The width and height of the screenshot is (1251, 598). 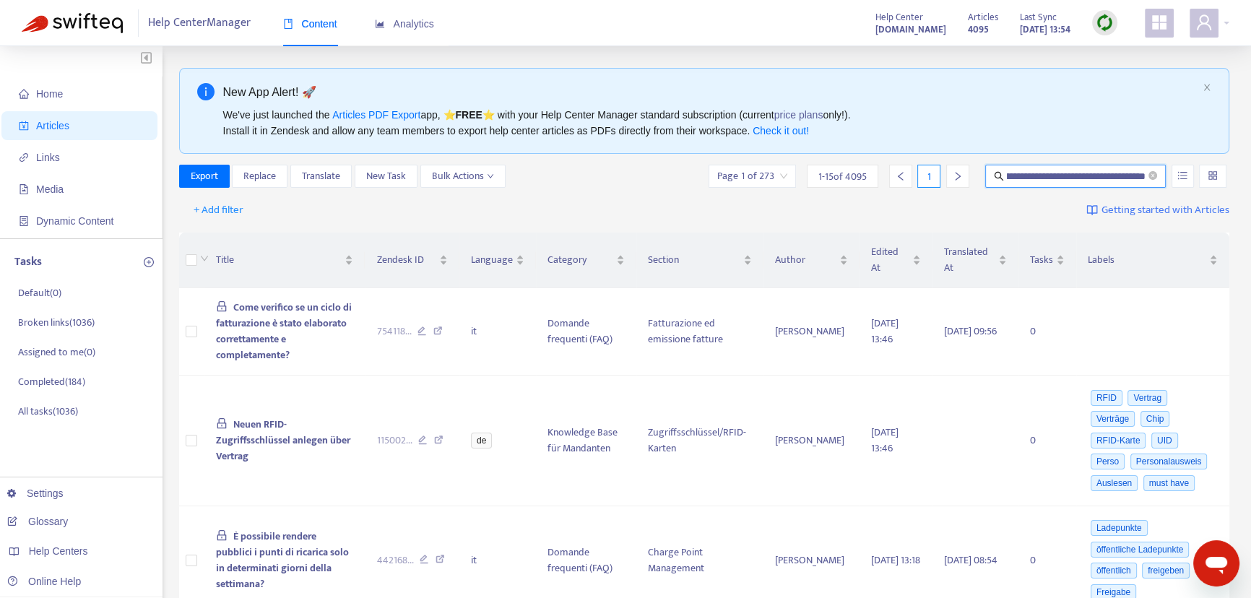 I want to click on span: Help Center, so click(x=899, y=17).